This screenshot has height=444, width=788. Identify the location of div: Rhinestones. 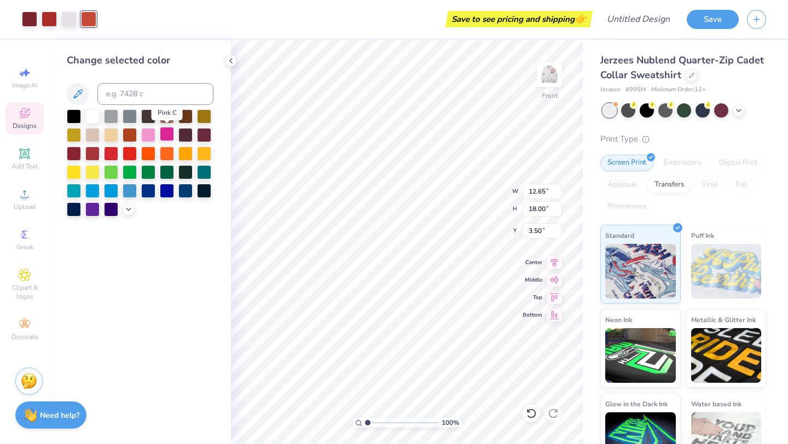
(626, 207).